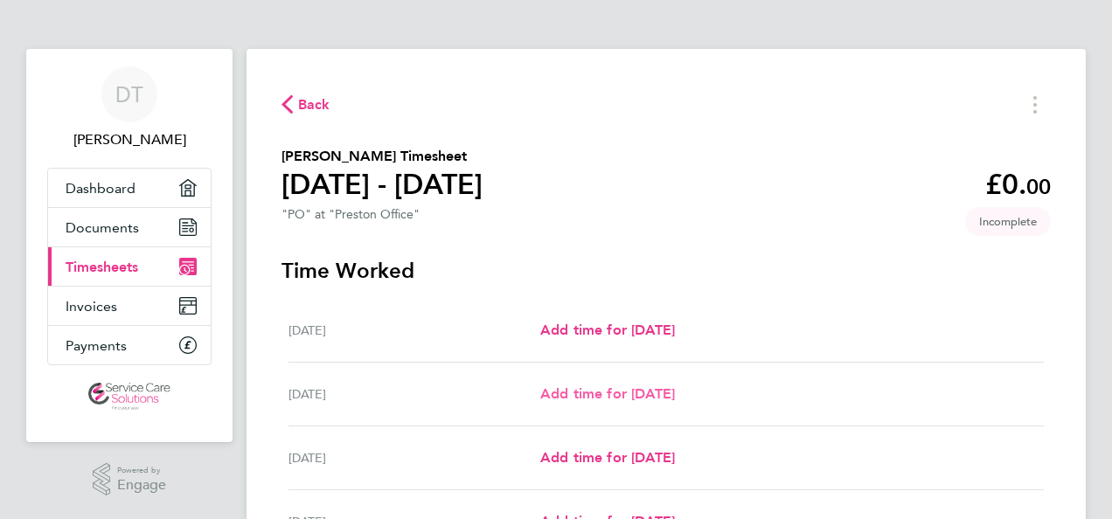 The image size is (1112, 519). I want to click on button: Timesheets Menu, so click(1035, 104).